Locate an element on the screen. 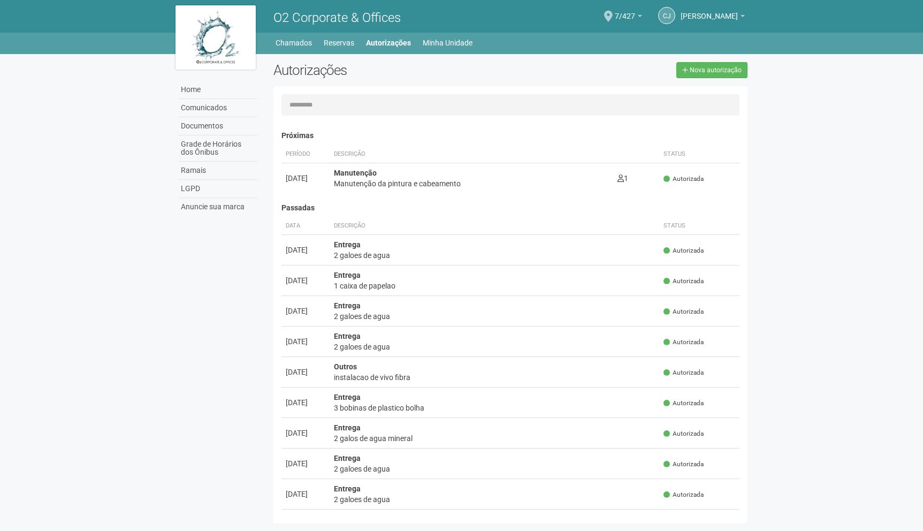 The height and width of the screenshot is (531, 923). div: instalacao de vivo fibra is located at coordinates (494, 377).